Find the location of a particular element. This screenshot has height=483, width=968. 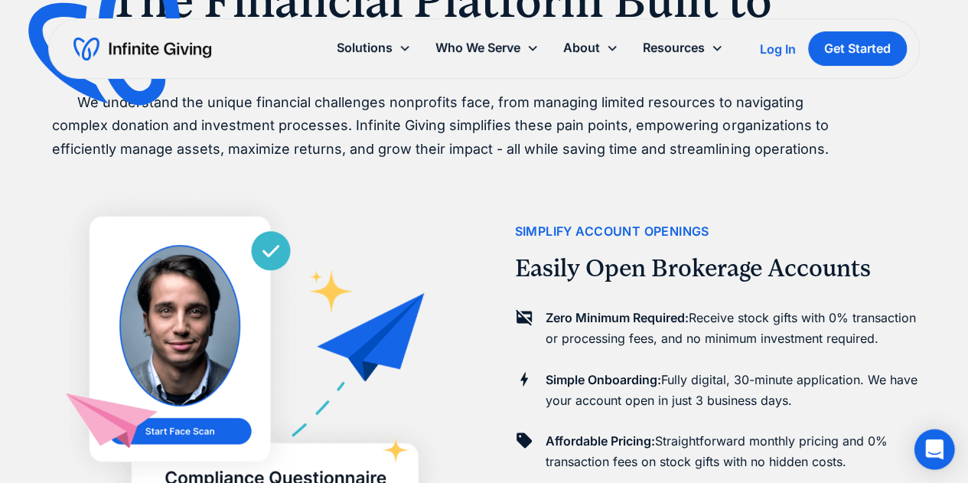

div: simplify account openings is located at coordinates (612, 231).